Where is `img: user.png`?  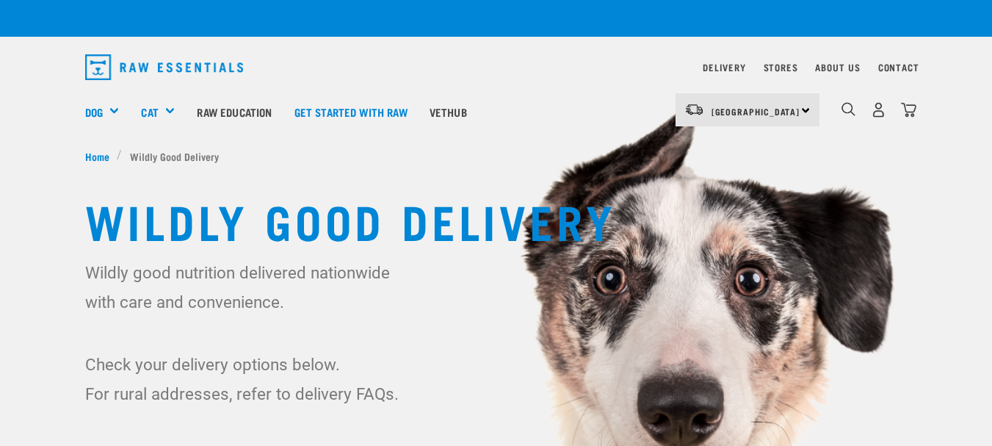
img: user.png is located at coordinates (879, 109).